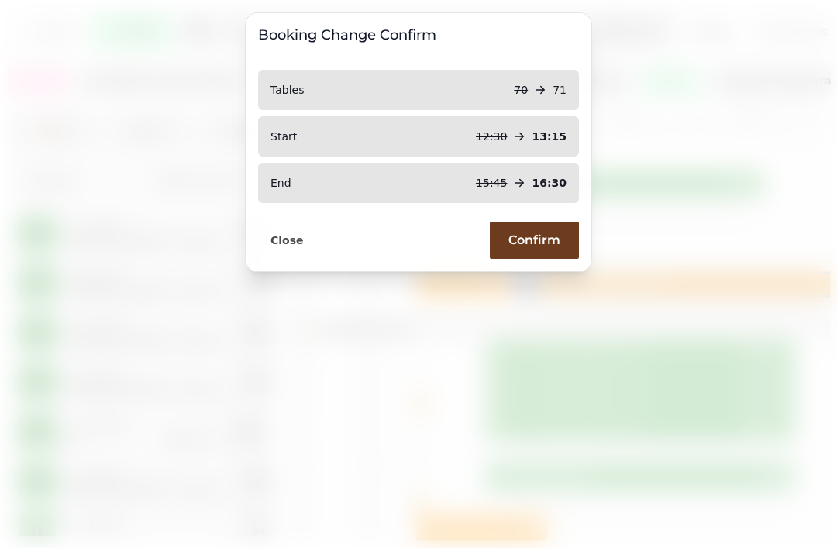 The height and width of the screenshot is (548, 837). I want to click on p: End, so click(281, 183).